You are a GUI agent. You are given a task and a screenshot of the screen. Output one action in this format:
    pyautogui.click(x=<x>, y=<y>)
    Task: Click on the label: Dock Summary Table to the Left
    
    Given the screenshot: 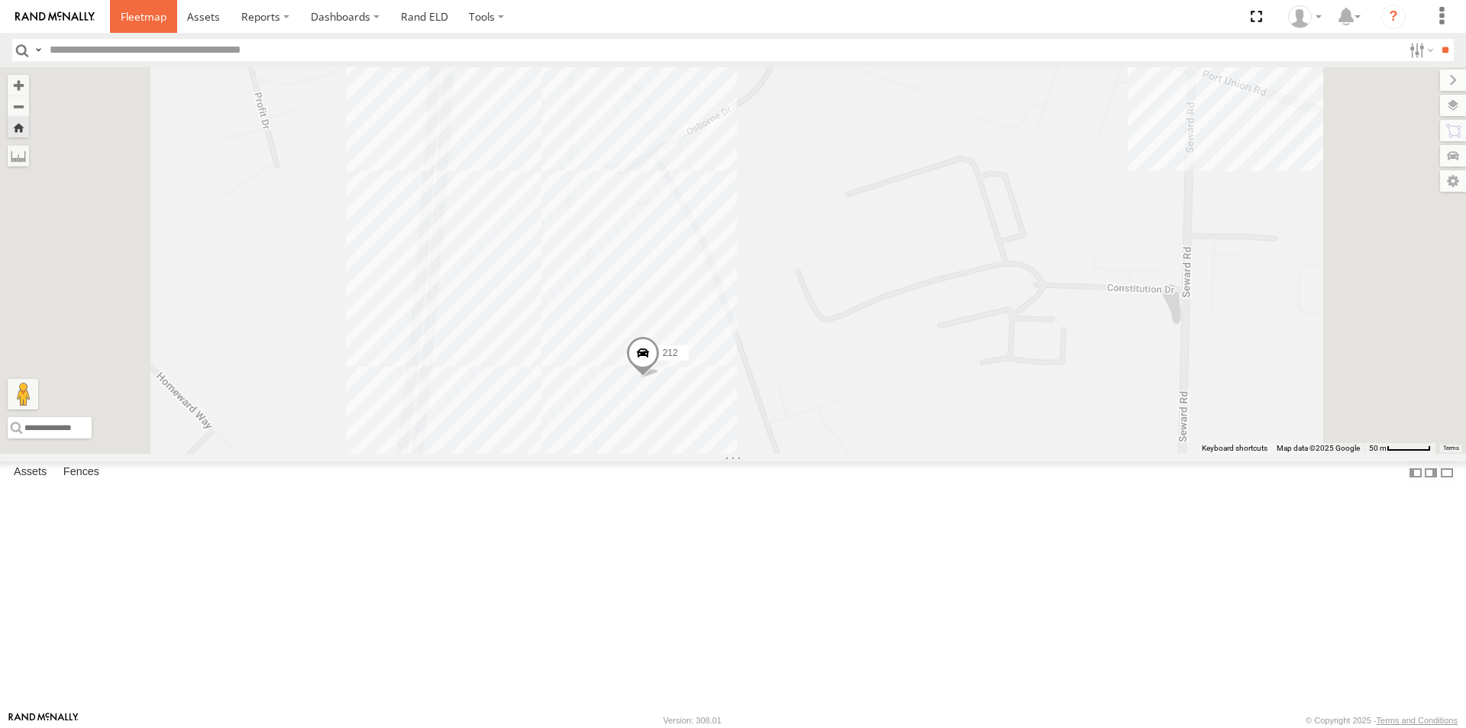 What is the action you would take?
    pyautogui.click(x=1416, y=472)
    